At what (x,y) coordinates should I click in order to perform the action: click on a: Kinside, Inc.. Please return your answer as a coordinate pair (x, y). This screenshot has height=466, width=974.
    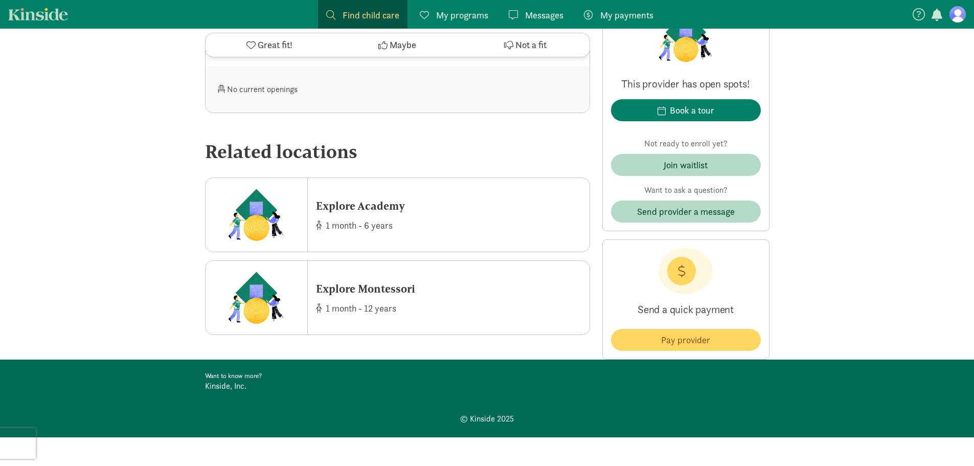
    Looking at the image, I should click on (225, 386).